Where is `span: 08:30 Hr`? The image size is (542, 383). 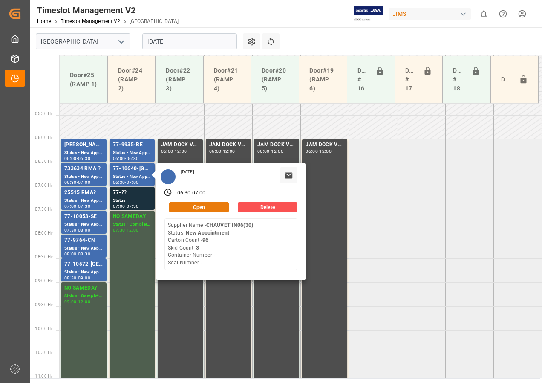 span: 08:30 Hr is located at coordinates (43, 257).